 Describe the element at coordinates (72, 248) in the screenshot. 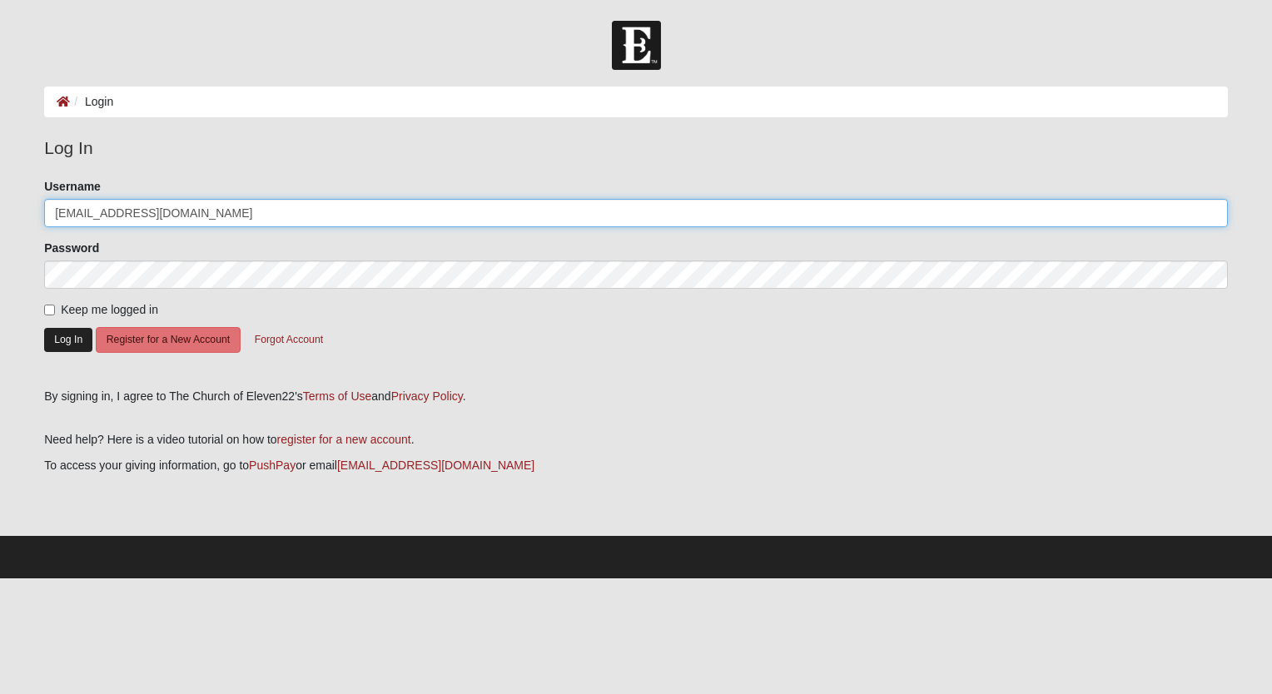

I see `label: Password` at that location.